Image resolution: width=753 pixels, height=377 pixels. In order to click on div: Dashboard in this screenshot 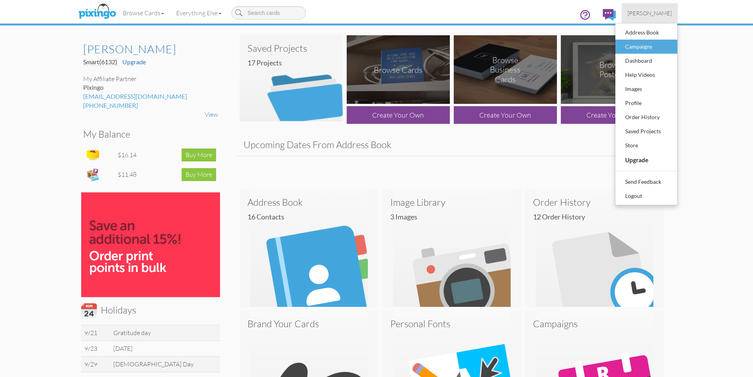, I will do `click(646, 61)`.